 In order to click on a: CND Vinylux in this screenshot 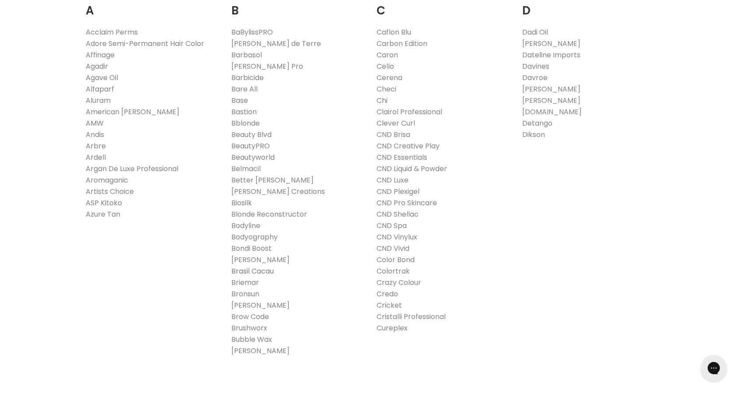, I will do `click(397, 237)`.